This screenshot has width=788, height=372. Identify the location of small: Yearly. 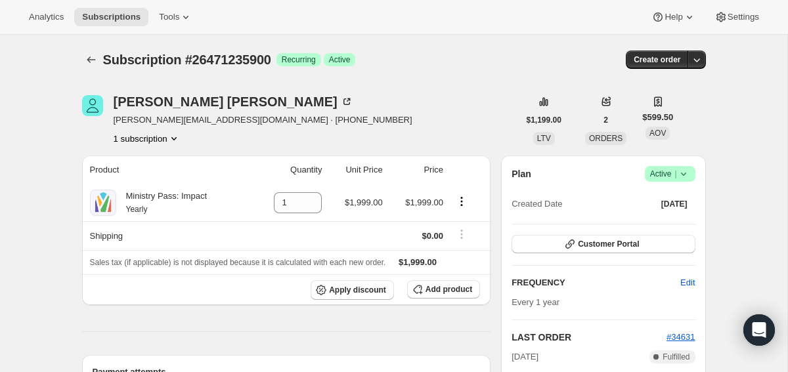
(137, 209).